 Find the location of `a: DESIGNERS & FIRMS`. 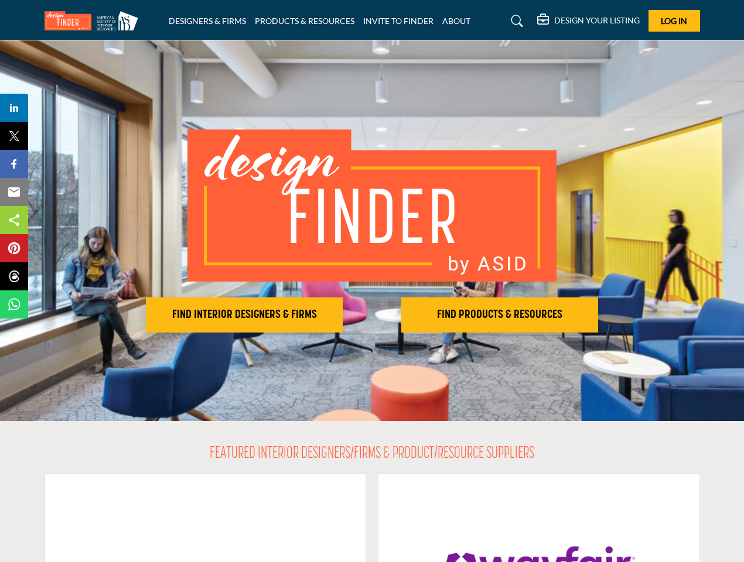

a: DESIGNERS & FIRMS is located at coordinates (207, 20).